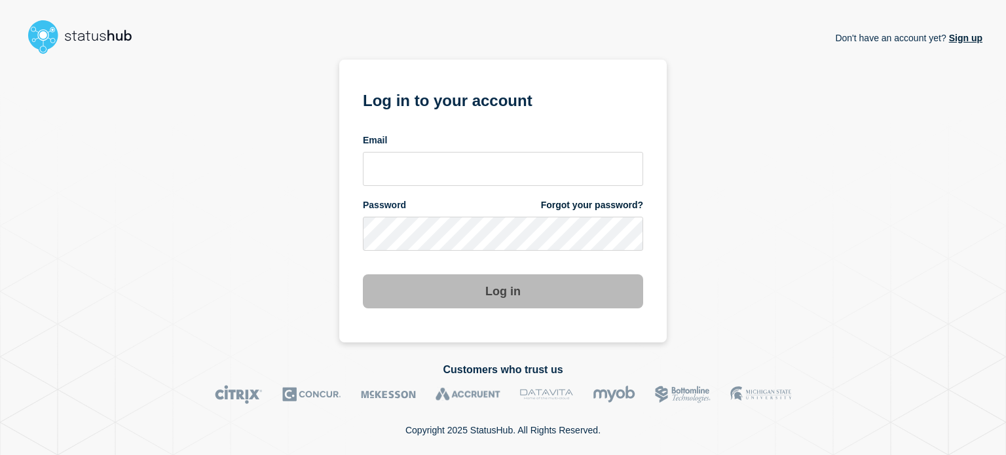  Describe the element at coordinates (375, 140) in the screenshot. I see `span: Email` at that location.